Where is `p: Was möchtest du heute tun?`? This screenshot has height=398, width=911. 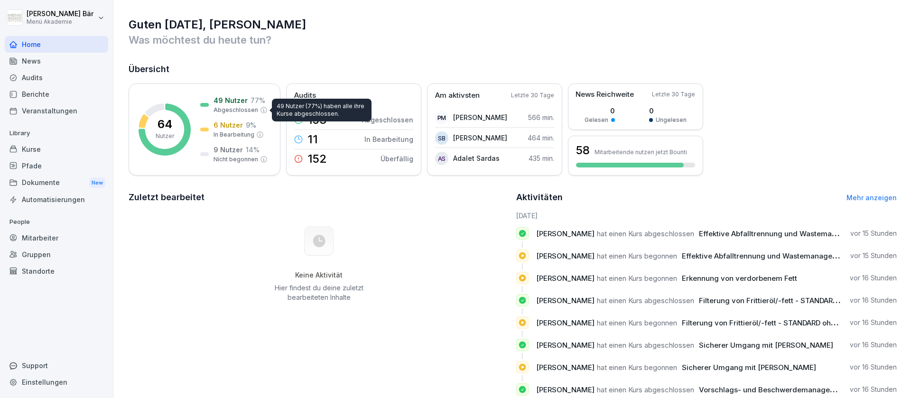 p: Was möchtest du heute tun? is located at coordinates (513, 40).